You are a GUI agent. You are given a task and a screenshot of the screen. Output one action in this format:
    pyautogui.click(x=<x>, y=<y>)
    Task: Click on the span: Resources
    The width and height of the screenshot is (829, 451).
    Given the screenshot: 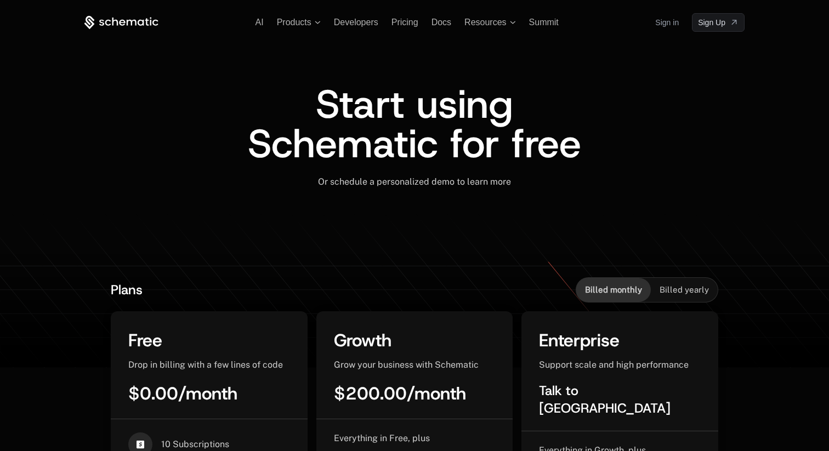 What is the action you would take?
    pyautogui.click(x=485, y=22)
    